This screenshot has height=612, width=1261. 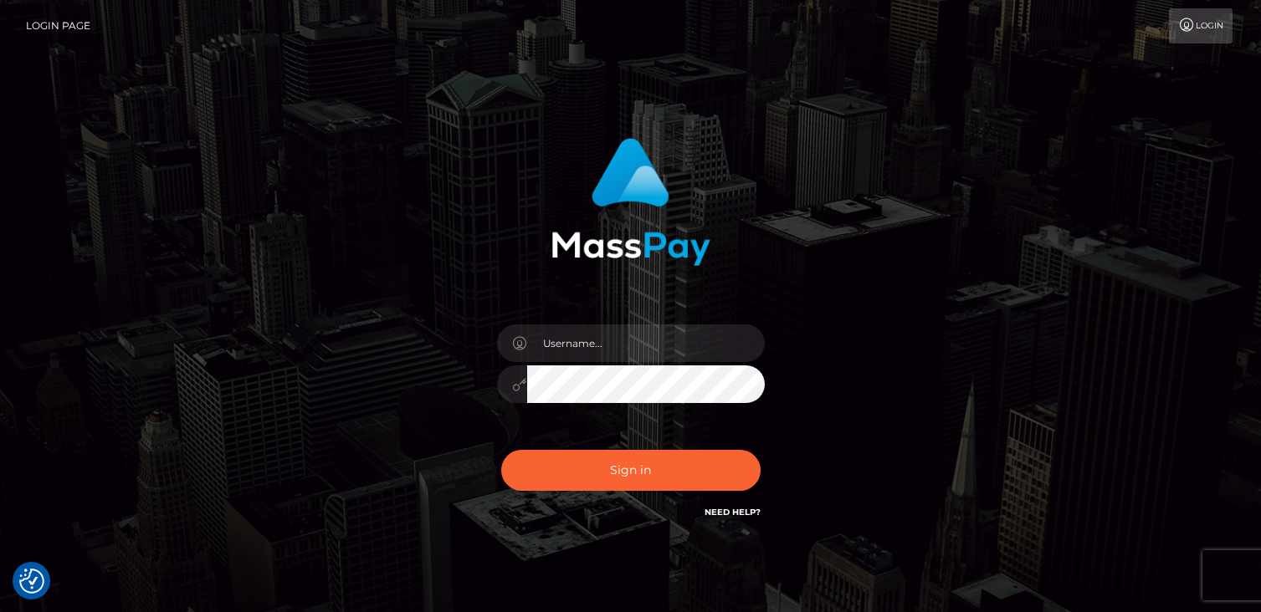 I want to click on a: Login, so click(x=1201, y=26).